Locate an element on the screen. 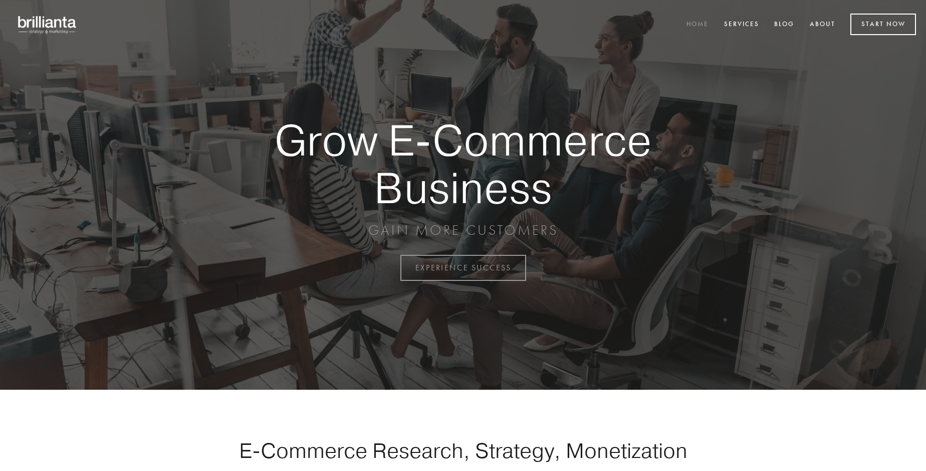  h1: E-Commerce Research, Strategy, Monetization is located at coordinates (463, 450).